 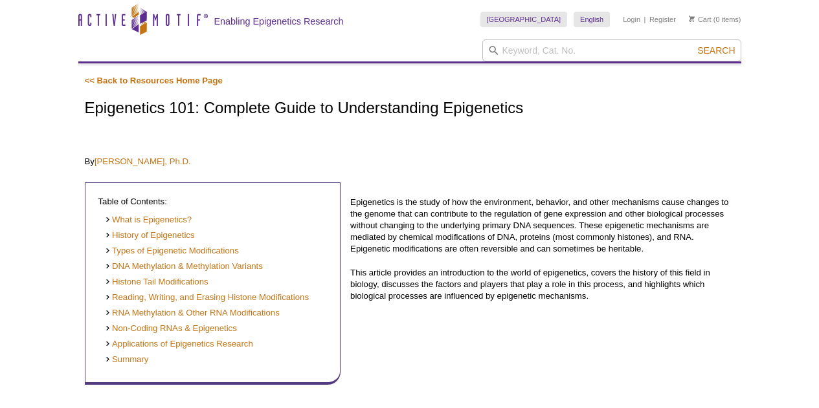 I want to click on span: Search, so click(x=716, y=50).